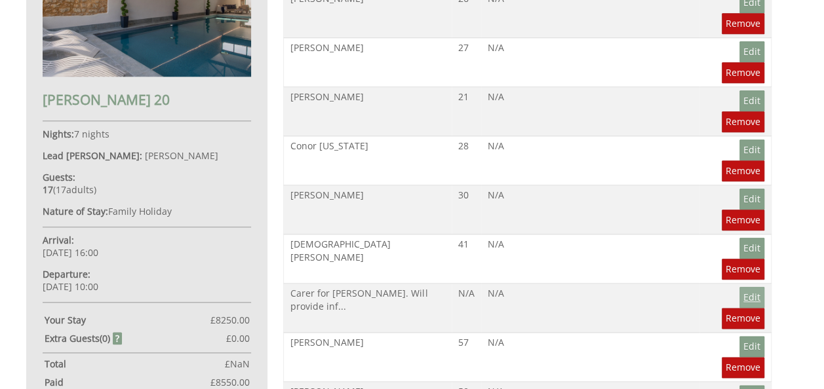  Describe the element at coordinates (233, 382) in the screenshot. I see `span: 8550.00` at that location.